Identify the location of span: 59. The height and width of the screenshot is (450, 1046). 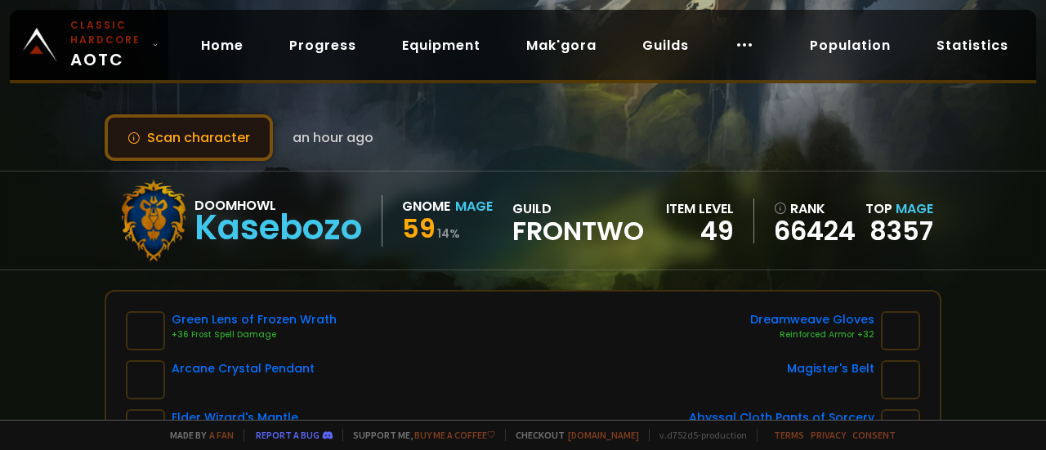
(418, 228).